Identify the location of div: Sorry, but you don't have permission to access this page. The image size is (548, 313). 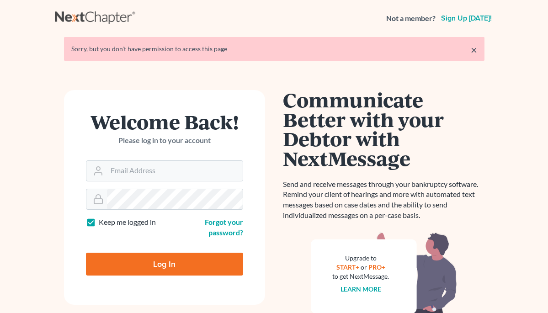
(274, 49).